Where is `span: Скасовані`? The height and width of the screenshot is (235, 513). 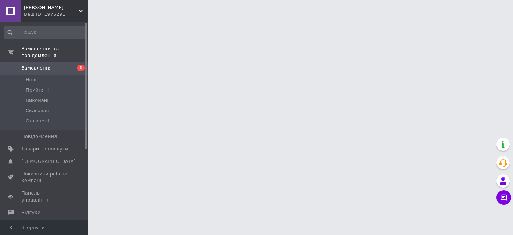 span: Скасовані is located at coordinates (38, 111).